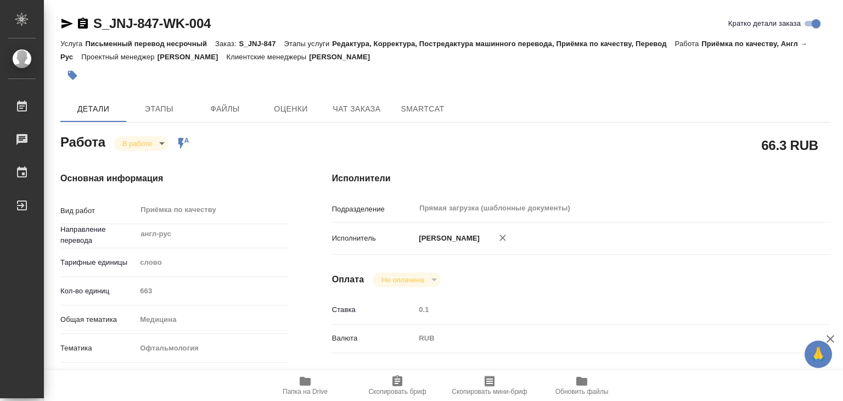  Describe the element at coordinates (212, 319) in the screenshot. I see `div: Медицина` at that location.